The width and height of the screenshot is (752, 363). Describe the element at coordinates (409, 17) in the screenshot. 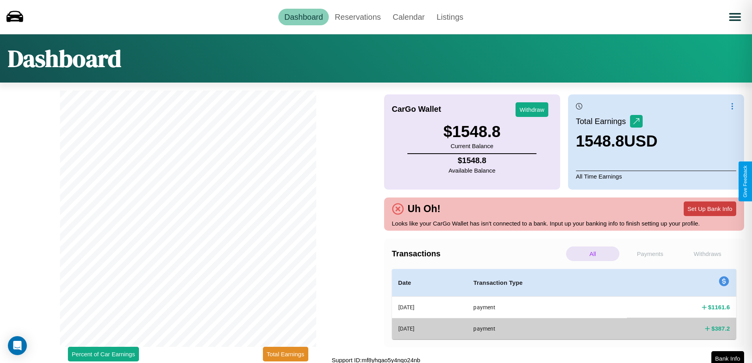

I see `a: Calendar` at that location.